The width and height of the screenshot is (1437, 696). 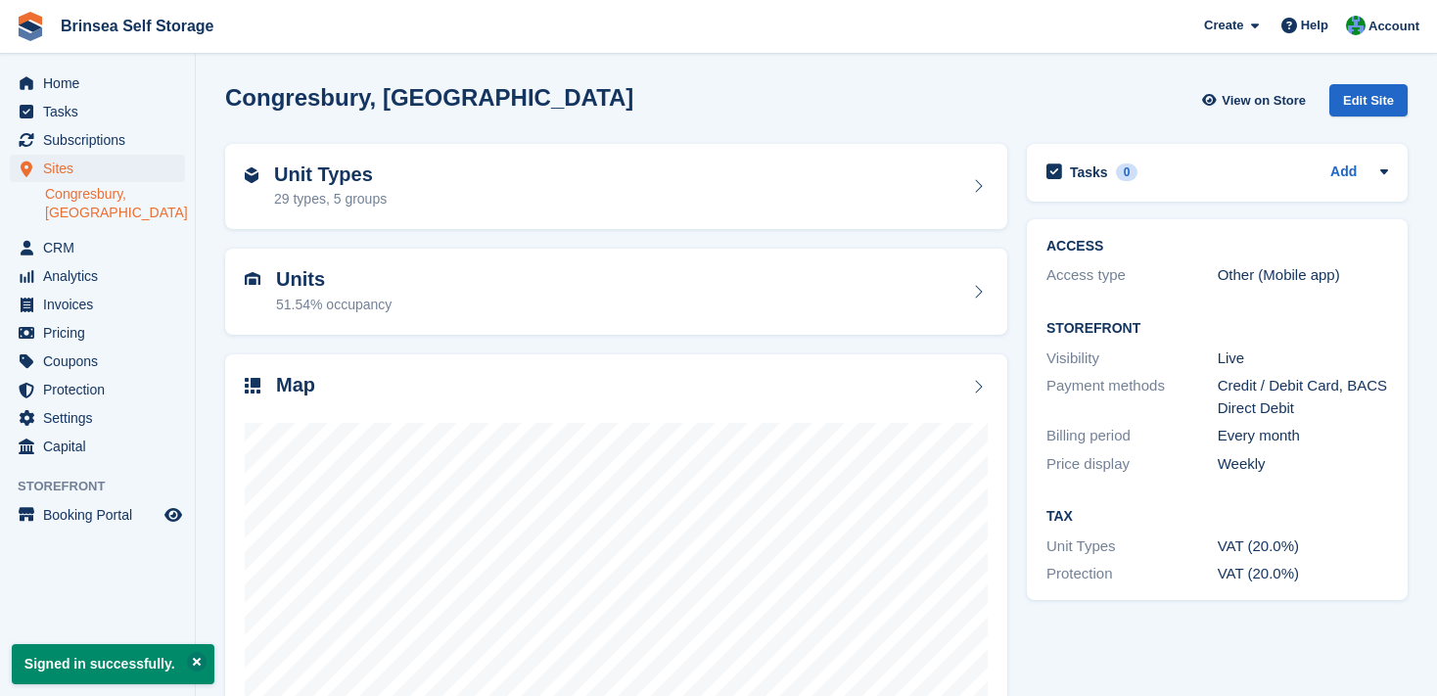 I want to click on a: Units 51.54% occupancy, so click(x=616, y=292).